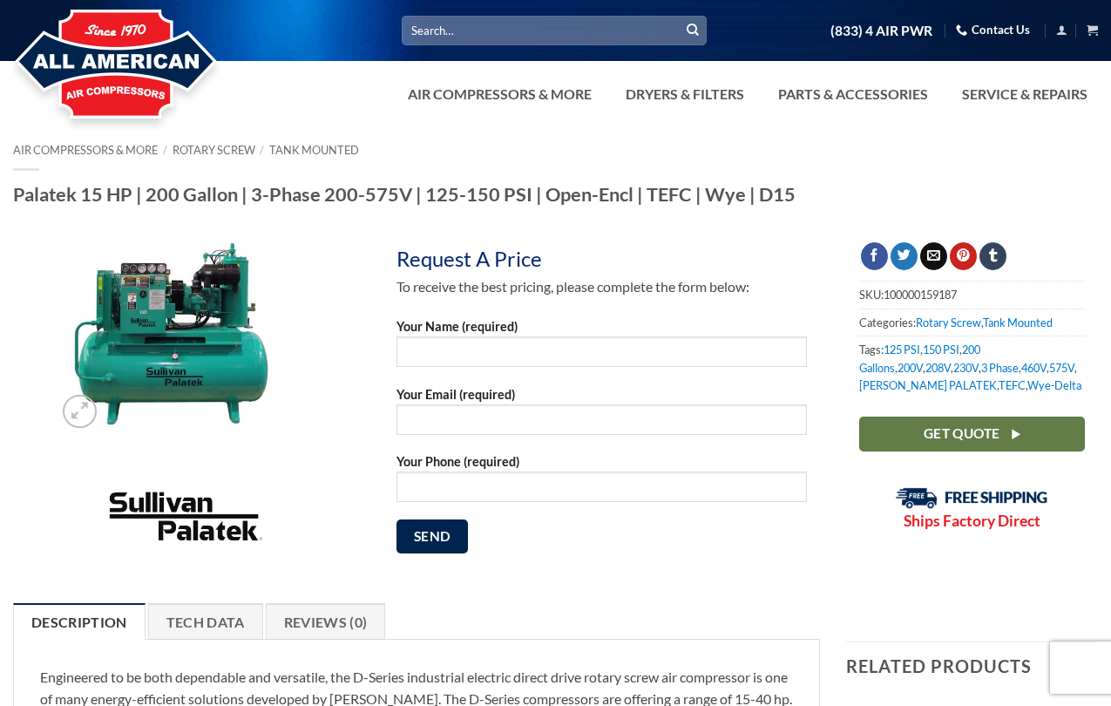 This screenshot has width=1111, height=706. Describe the element at coordinates (972, 322) in the screenshot. I see `span: Categories: ,` at that location.